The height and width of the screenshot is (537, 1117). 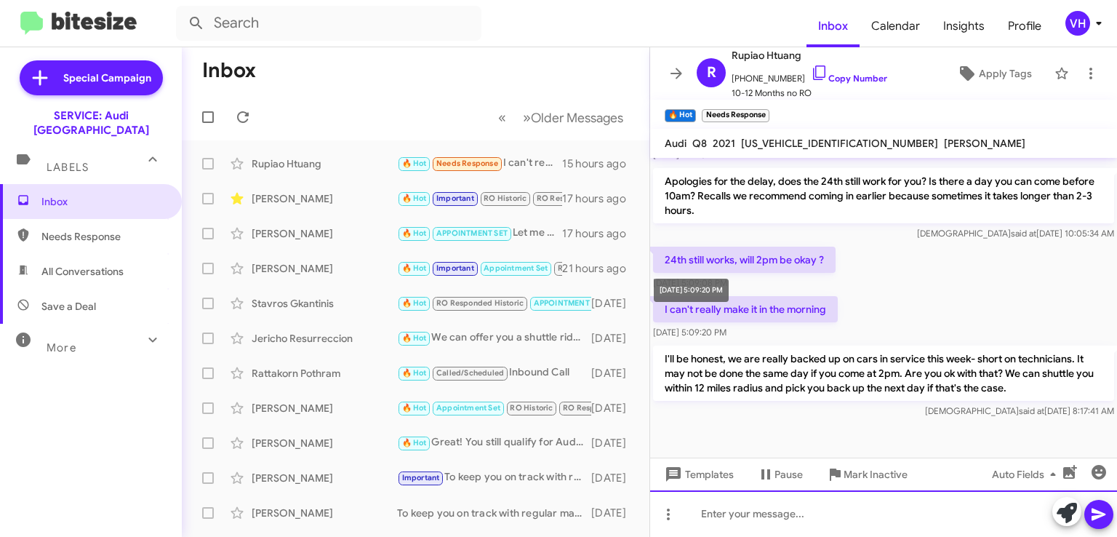 I want to click on span: R, so click(x=711, y=73).